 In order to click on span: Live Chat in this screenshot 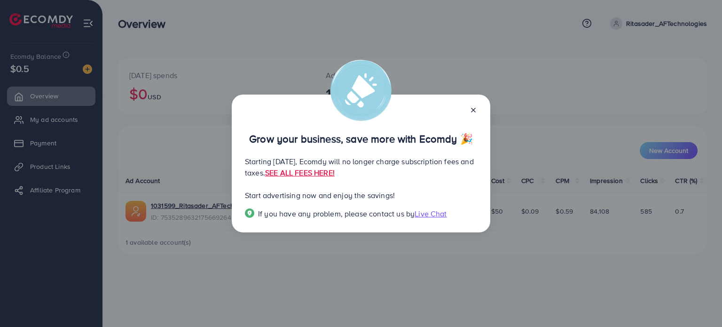, I will do `click(431, 214)`.